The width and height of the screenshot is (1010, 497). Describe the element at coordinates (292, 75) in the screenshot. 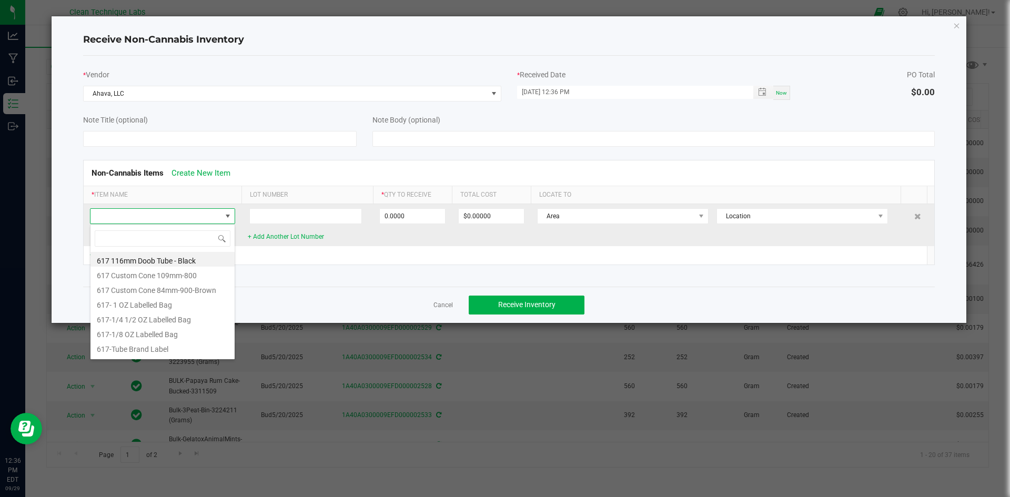

I see `div: Vendor` at that location.